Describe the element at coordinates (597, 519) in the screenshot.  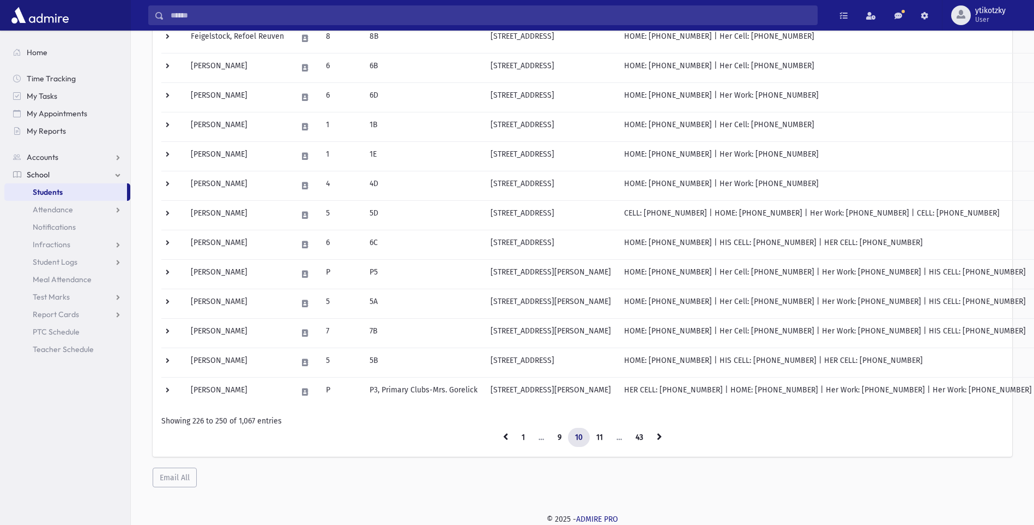
I see `a: ADMIRE PRO` at that location.